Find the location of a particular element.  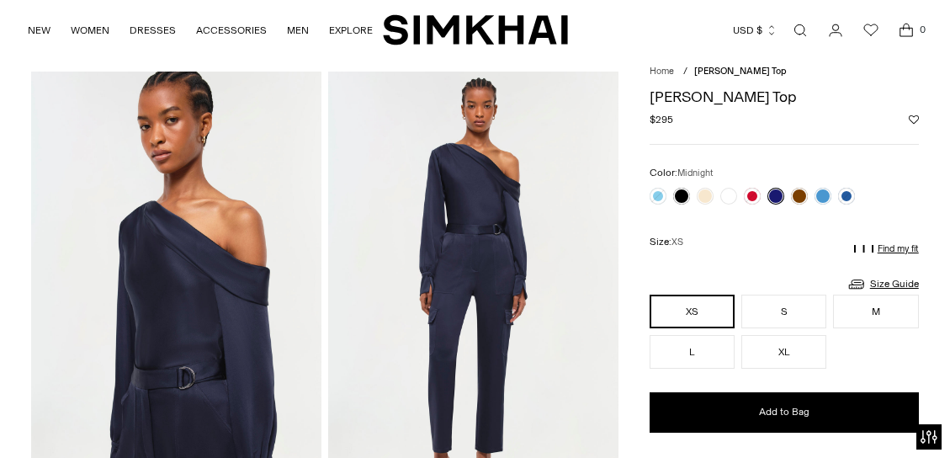

button: Add to Wishlist is located at coordinates (914, 119).